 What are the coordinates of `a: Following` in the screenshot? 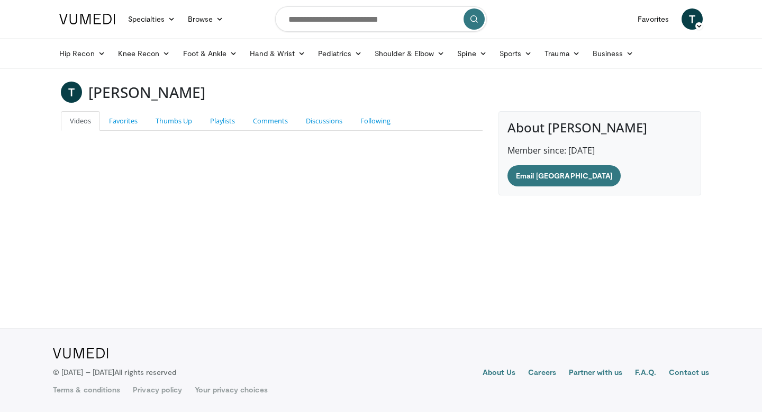 It's located at (375, 121).